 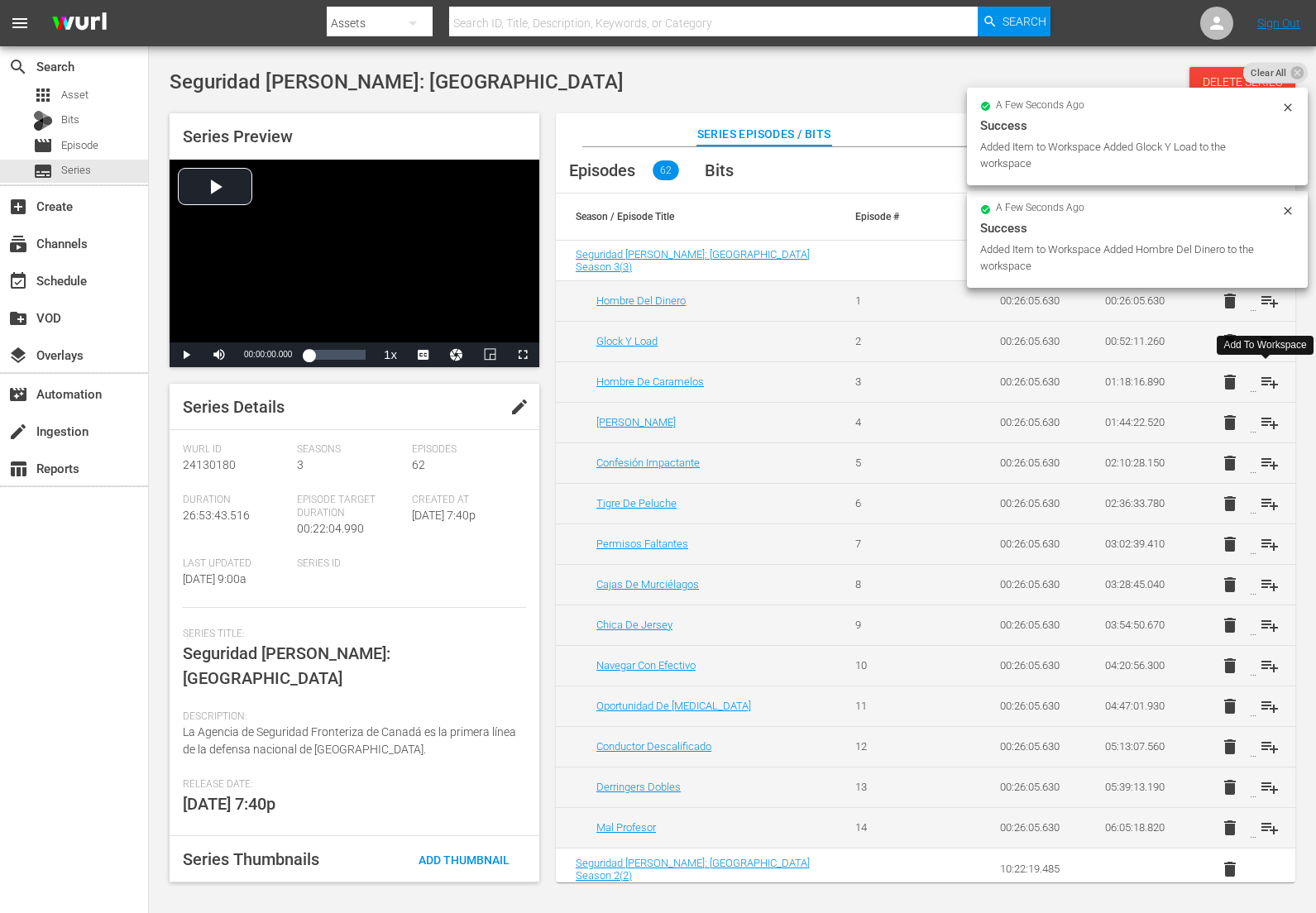 What do you see at coordinates (18, 356) in the screenshot?
I see `span: Overlays` at bounding box center [18, 356].